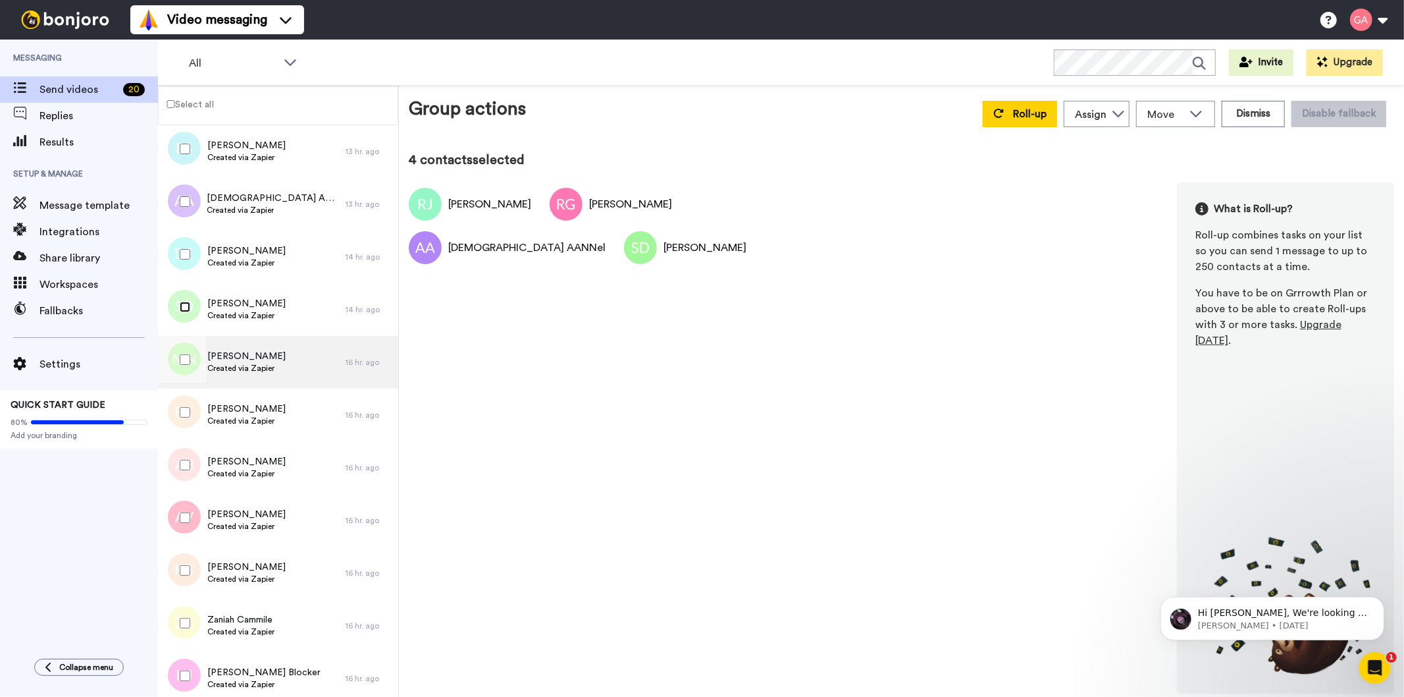 The height and width of the screenshot is (697, 1404). I want to click on img: joro-roll.png, so click(1286, 605).